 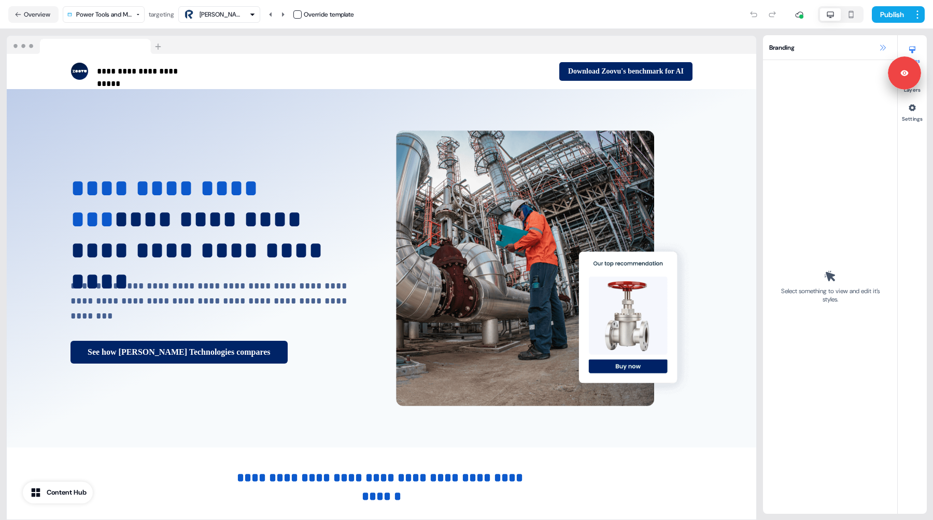 I want to click on img: Image, so click(x=544, y=269).